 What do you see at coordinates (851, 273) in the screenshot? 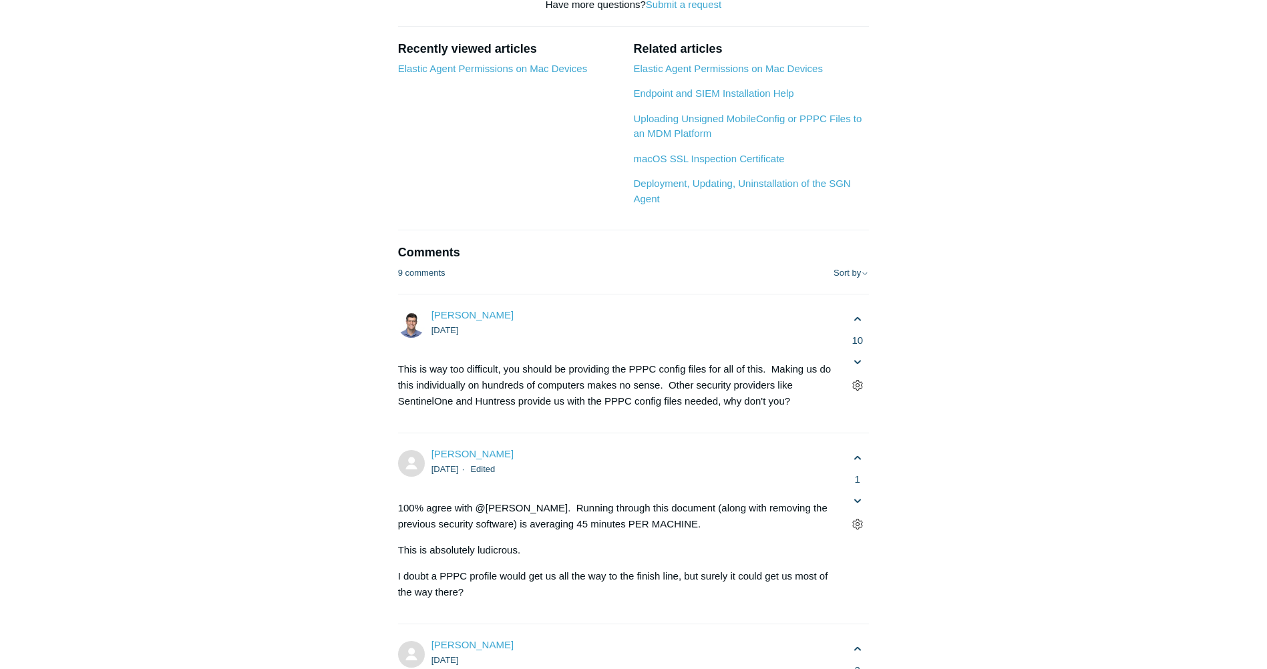
I see `button: Sort by` at bounding box center [851, 273].